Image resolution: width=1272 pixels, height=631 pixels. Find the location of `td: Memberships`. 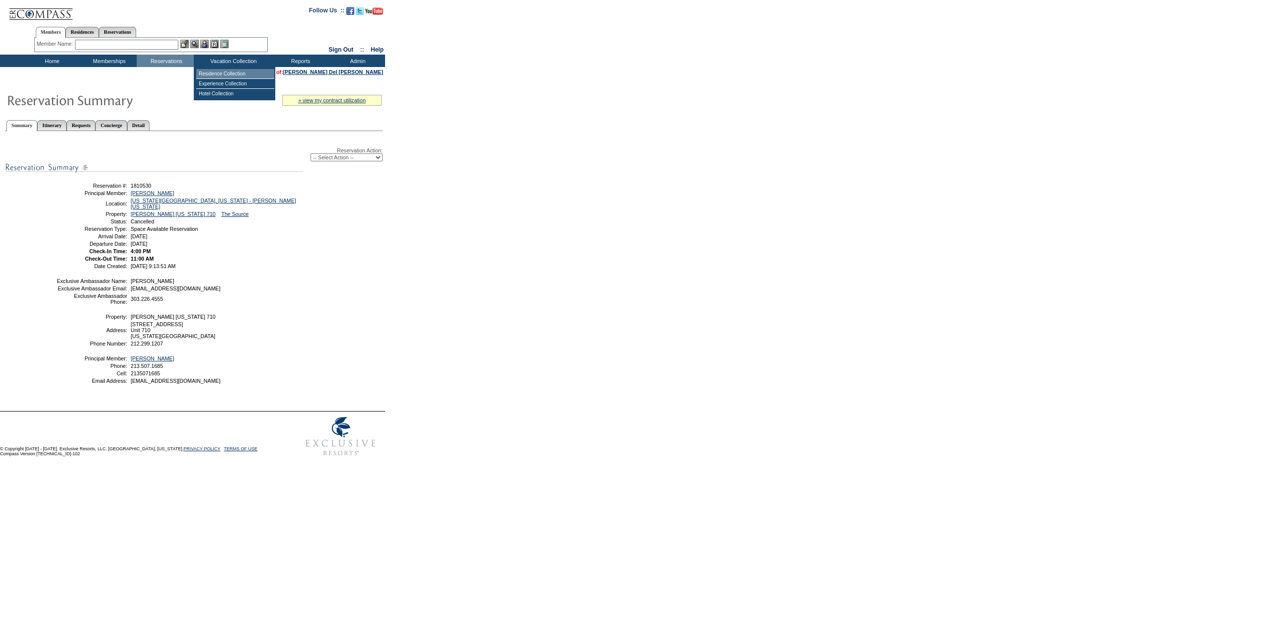

td: Memberships is located at coordinates (108, 61).